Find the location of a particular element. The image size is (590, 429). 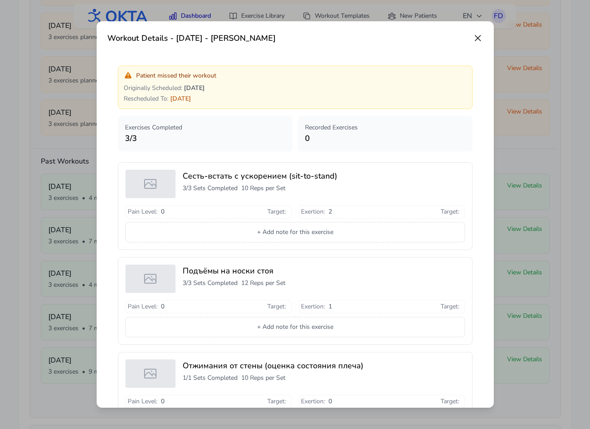

p: 1 / 1 Sets Completed is located at coordinates (210, 378).